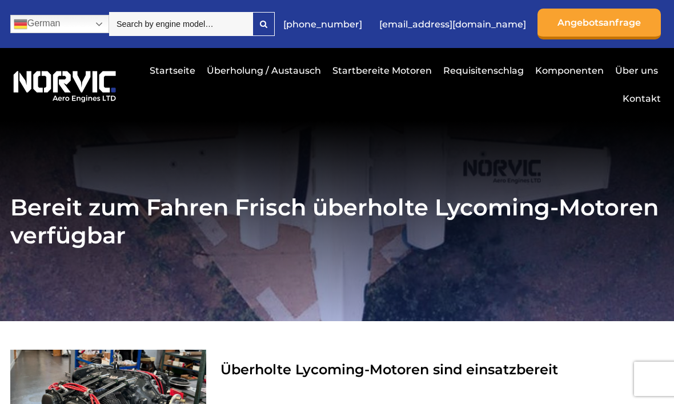  Describe the element at coordinates (382, 70) in the screenshot. I see `a: Startbereite Motoren` at that location.